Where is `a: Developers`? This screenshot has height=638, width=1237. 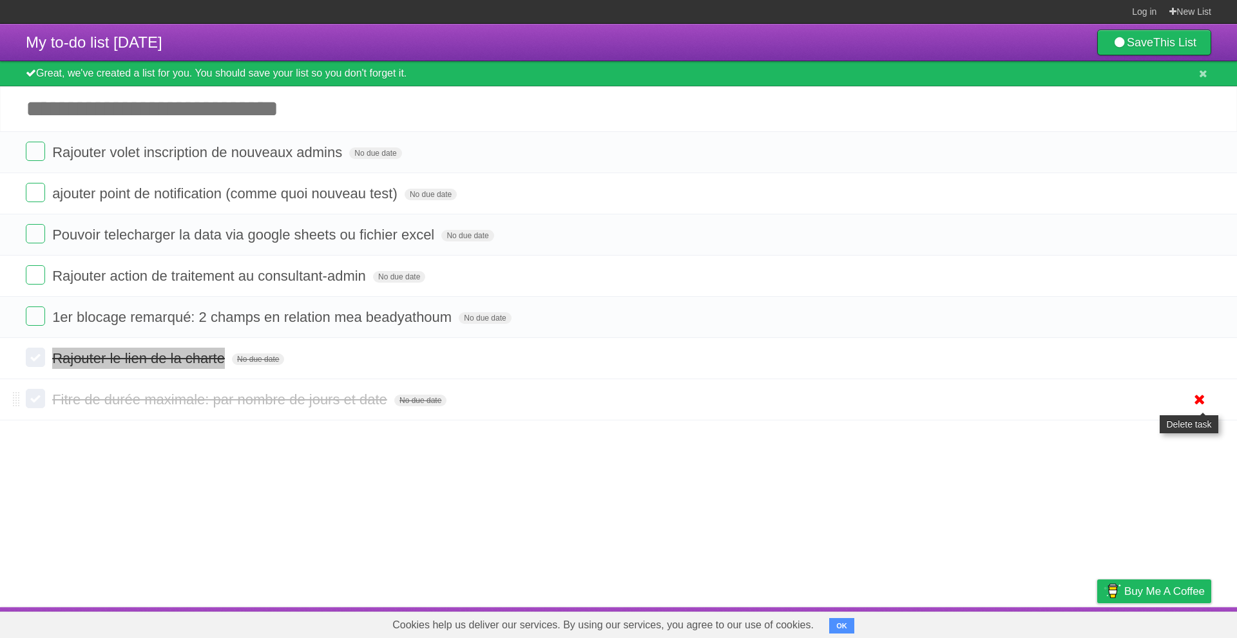 a: Developers is located at coordinates (994, 623).